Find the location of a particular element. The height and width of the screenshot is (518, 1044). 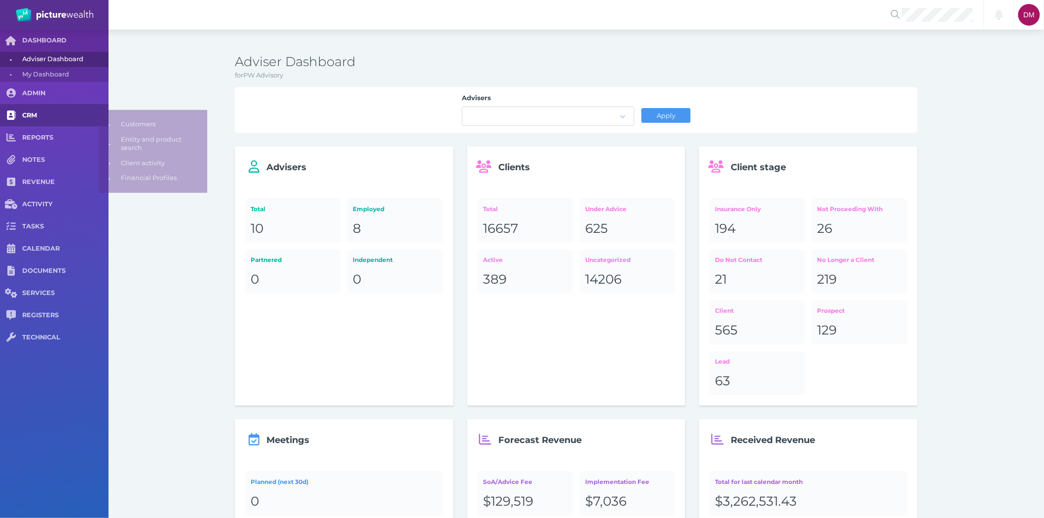

h3: Adviser Dashboard is located at coordinates (576, 62).